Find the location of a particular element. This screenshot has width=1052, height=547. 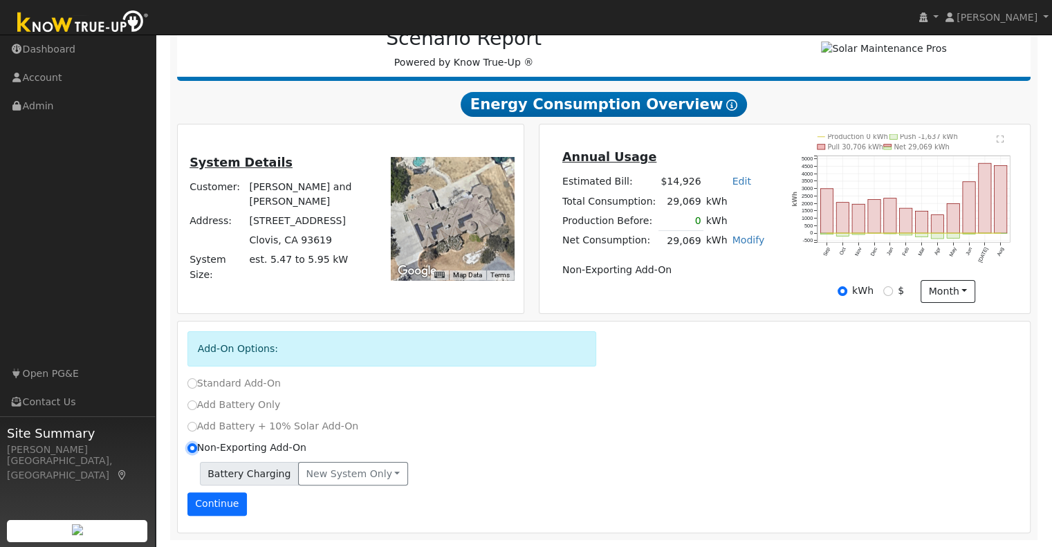

text: Oct is located at coordinates (843, 251).